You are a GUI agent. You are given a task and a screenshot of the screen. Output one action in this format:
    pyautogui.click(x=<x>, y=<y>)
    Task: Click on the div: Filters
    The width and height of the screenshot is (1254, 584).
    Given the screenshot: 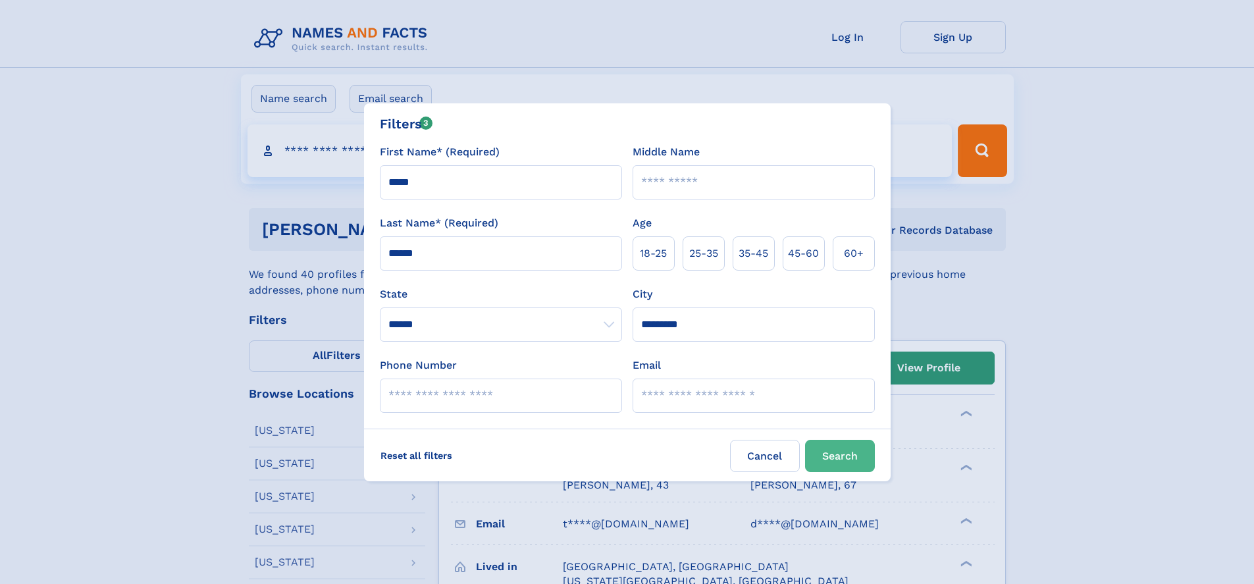 What is the action you would take?
    pyautogui.click(x=406, y=124)
    